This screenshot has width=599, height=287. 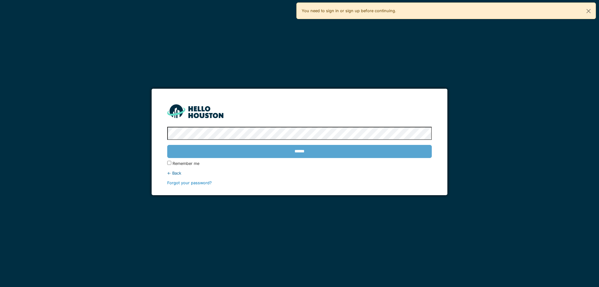 I want to click on img: HH_line-BYnF2_Hg.png, so click(x=195, y=111).